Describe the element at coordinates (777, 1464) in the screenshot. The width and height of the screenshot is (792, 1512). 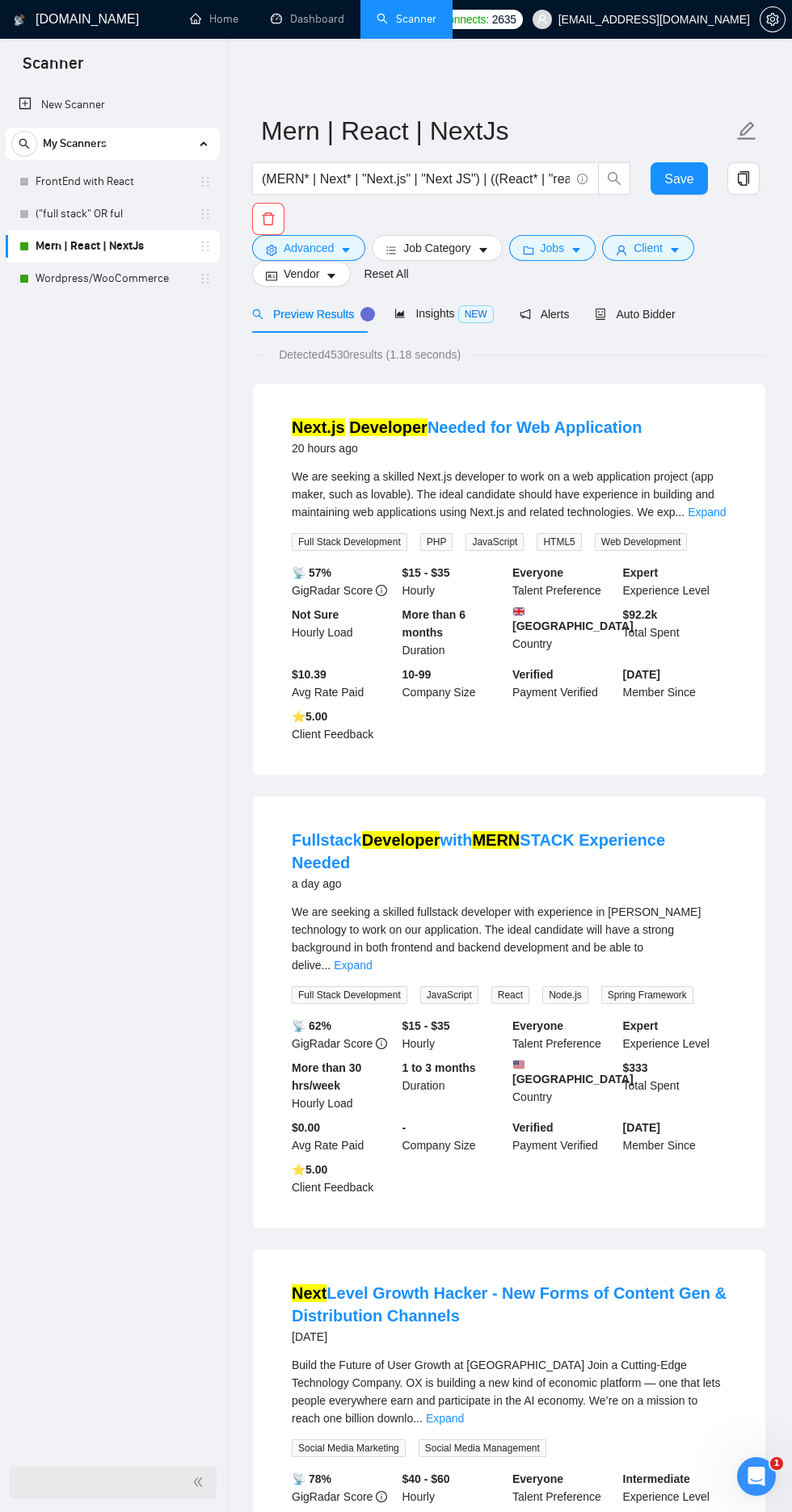
I see `span: 1` at that location.